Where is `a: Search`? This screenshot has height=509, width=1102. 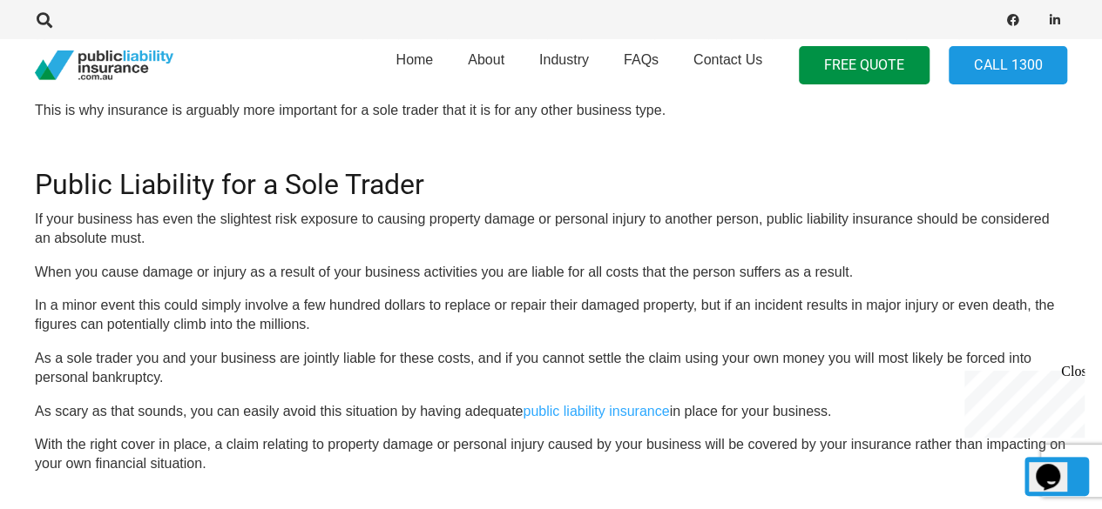 a: Search is located at coordinates (44, 20).